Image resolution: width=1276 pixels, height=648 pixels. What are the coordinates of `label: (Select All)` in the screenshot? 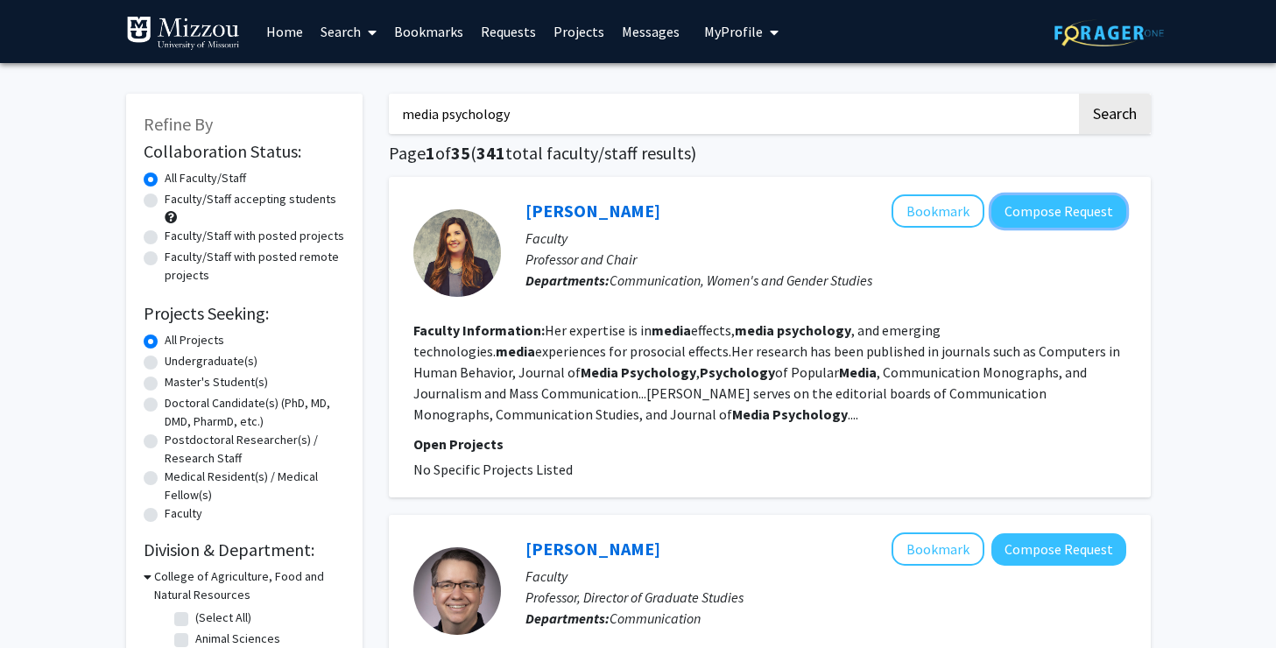 It's located at (223, 617).